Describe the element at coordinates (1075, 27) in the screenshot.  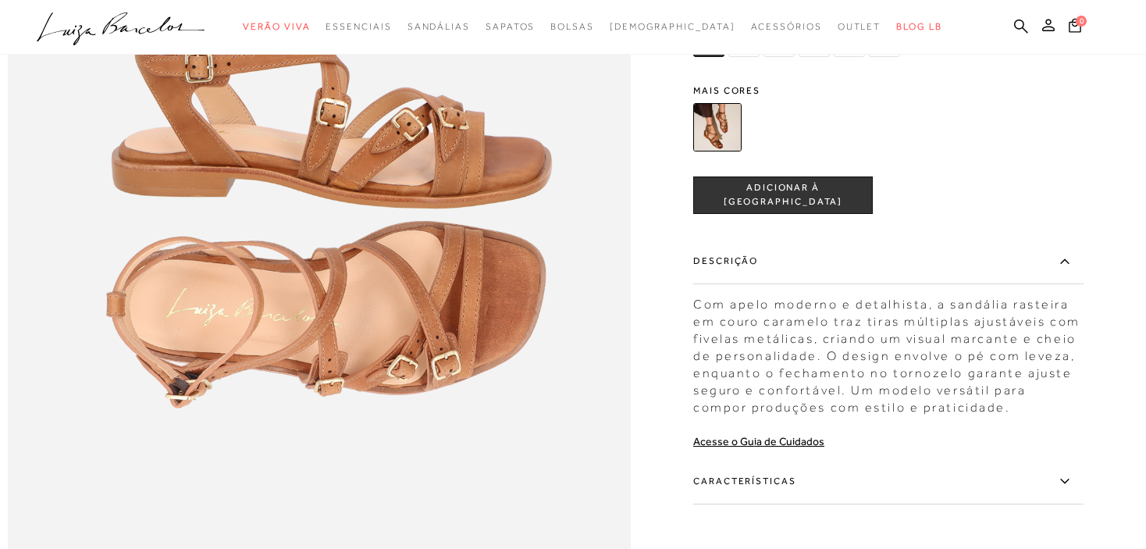
I see `button: 0` at that location.